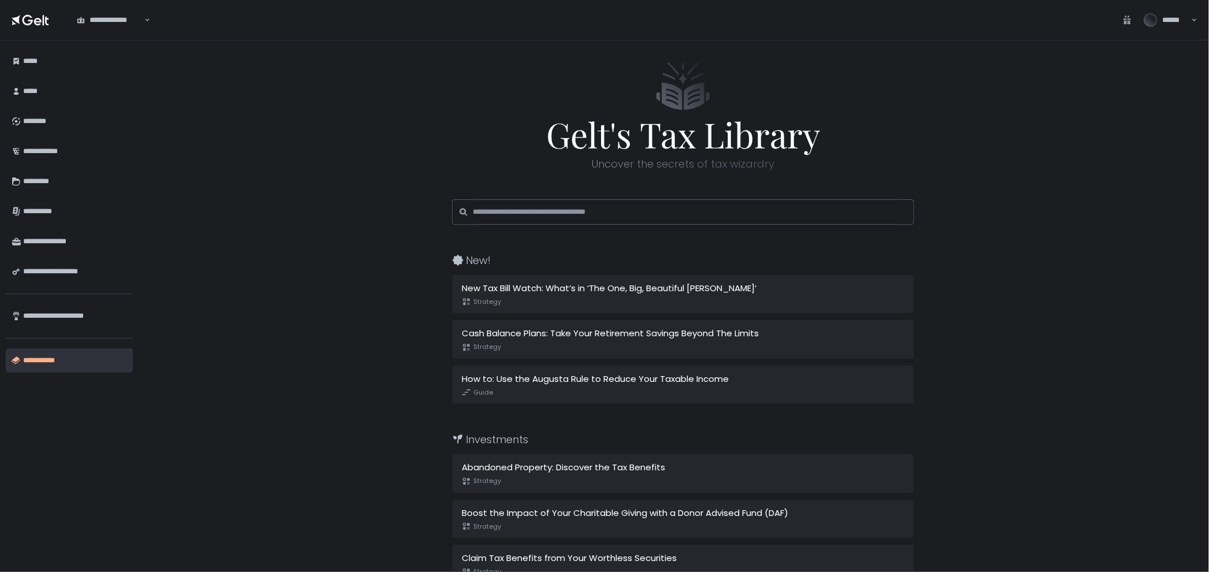  What do you see at coordinates (683, 134) in the screenshot?
I see `span: Gelt's Tax Library` at bounding box center [683, 134].